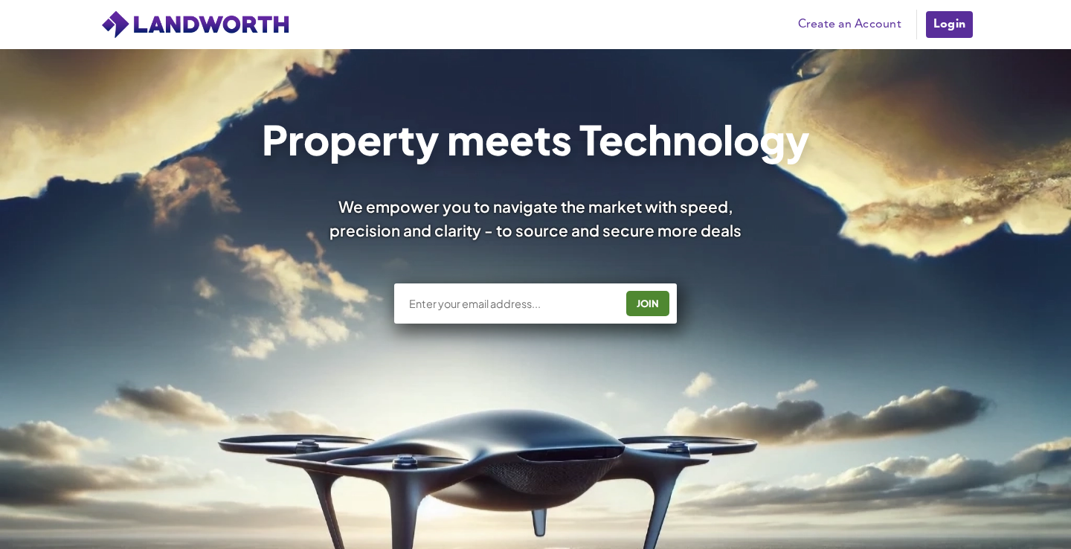 The width and height of the screenshot is (1071, 549). I want to click on div: We empower you to navigate the market with speed, precision and clarity - to source and secure mo..., so click(535, 218).